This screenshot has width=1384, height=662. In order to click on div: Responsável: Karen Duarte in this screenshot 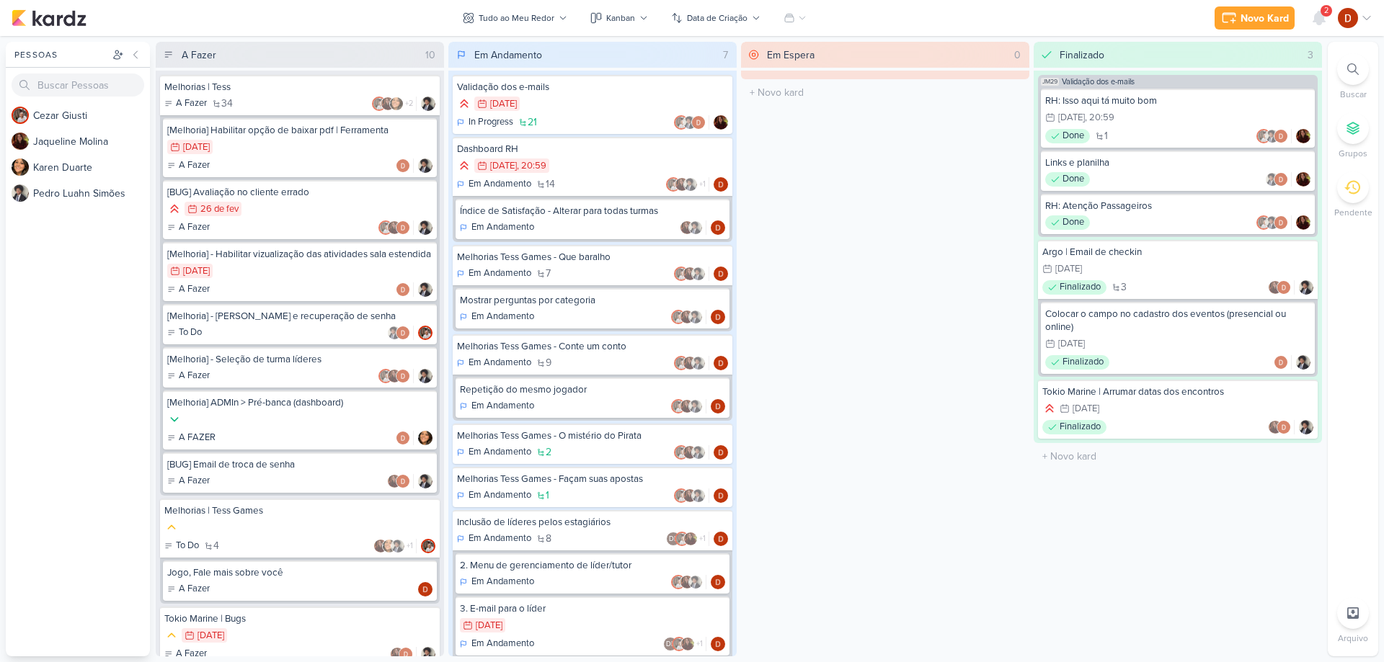, I will do `click(425, 438)`.